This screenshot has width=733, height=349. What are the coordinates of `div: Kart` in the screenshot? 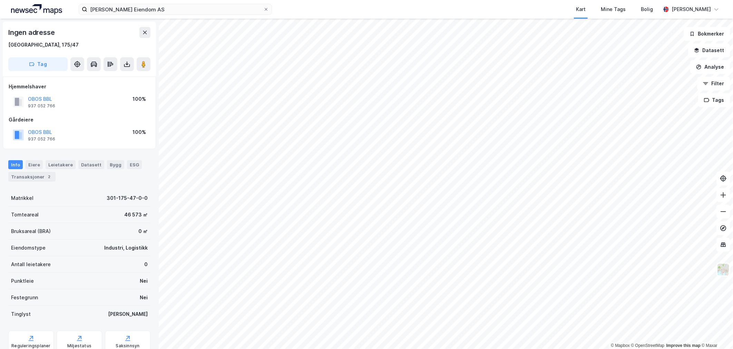 It's located at (581, 9).